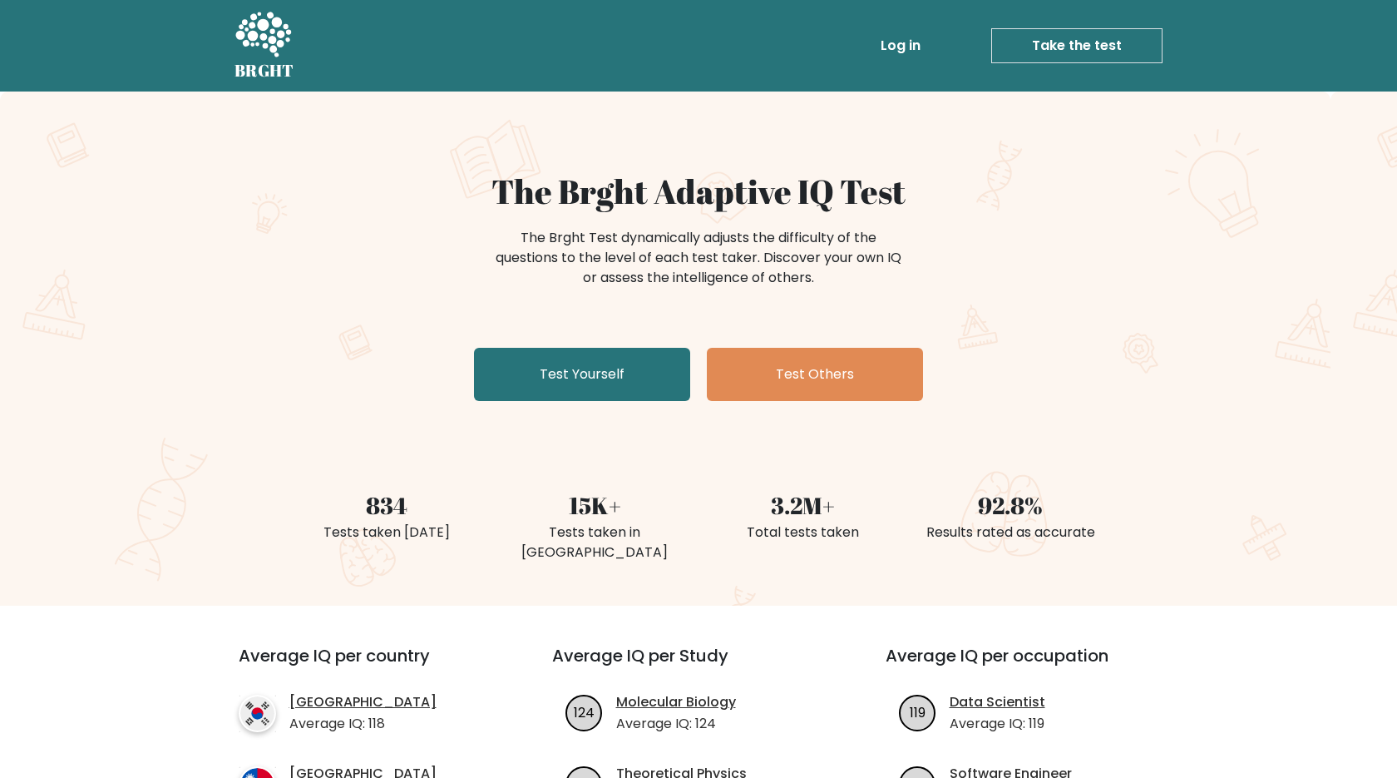 The image size is (1397, 778). What do you see at coordinates (264, 46) in the screenshot?
I see `a: BRGHT` at bounding box center [264, 46].